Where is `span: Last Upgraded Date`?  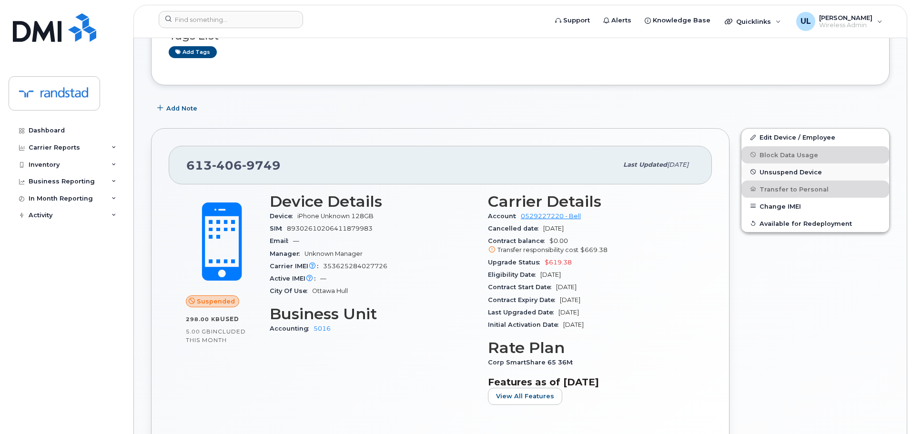 span: Last Upgraded Date is located at coordinates (523, 312).